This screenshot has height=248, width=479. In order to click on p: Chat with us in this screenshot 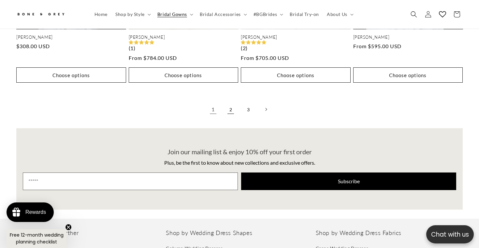, I will do `click(450, 234)`.